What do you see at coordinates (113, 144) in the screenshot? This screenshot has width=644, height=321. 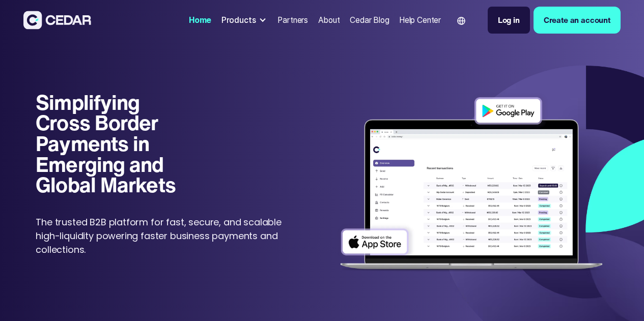 I see `h1: Simplifying Cross Border Payments in Emerging and Global Markets` at bounding box center [113, 144].